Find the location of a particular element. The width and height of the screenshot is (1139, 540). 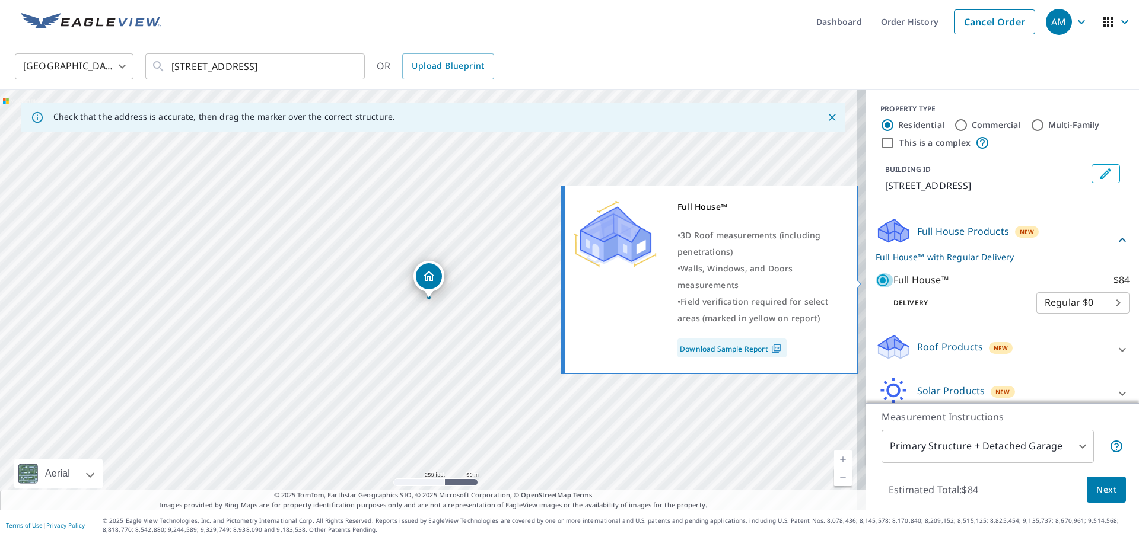

span: Upload Blueprint is located at coordinates (448, 66).